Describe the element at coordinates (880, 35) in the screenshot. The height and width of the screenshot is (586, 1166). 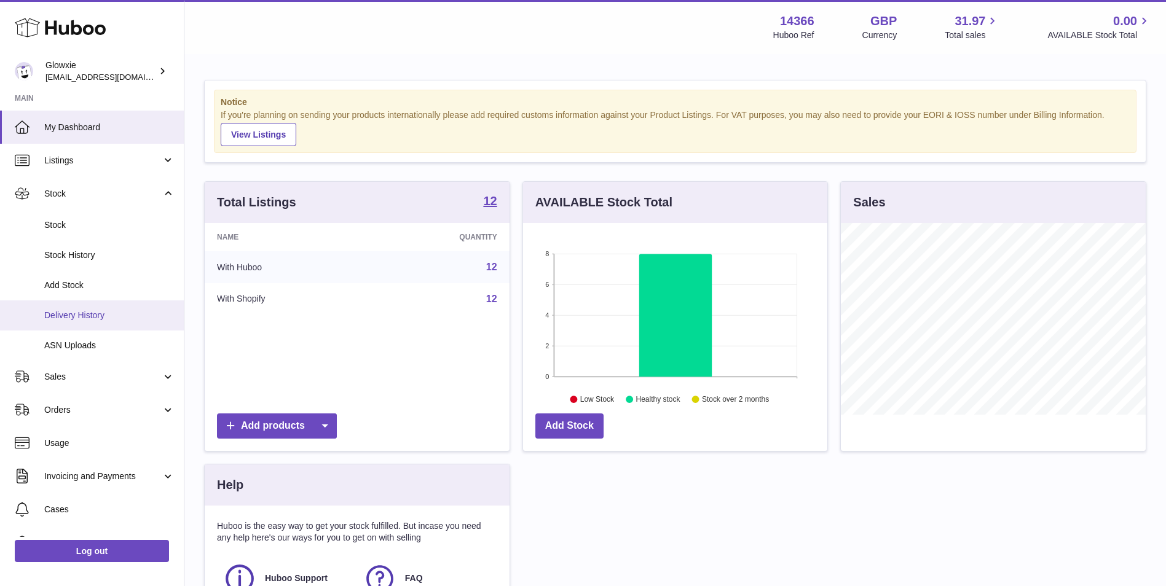
I see `div: Currency` at that location.